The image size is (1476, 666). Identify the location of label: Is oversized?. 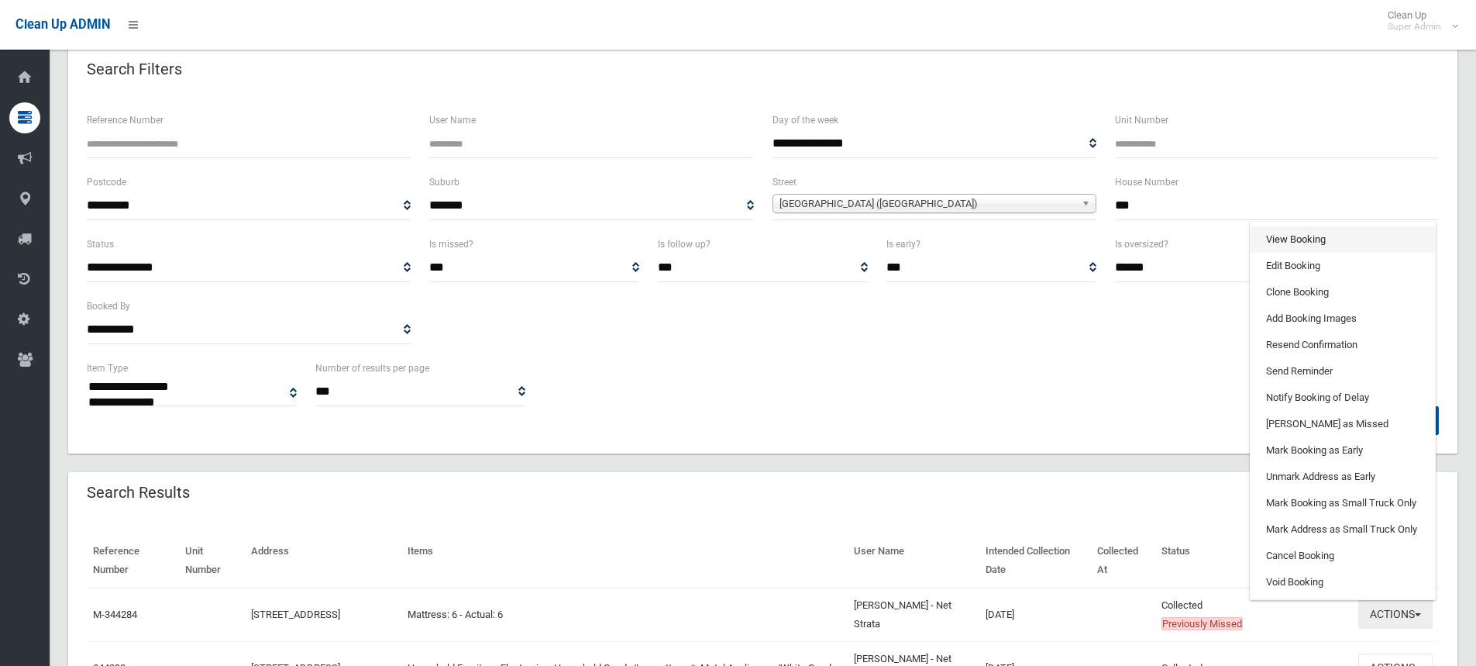
(1142, 244).